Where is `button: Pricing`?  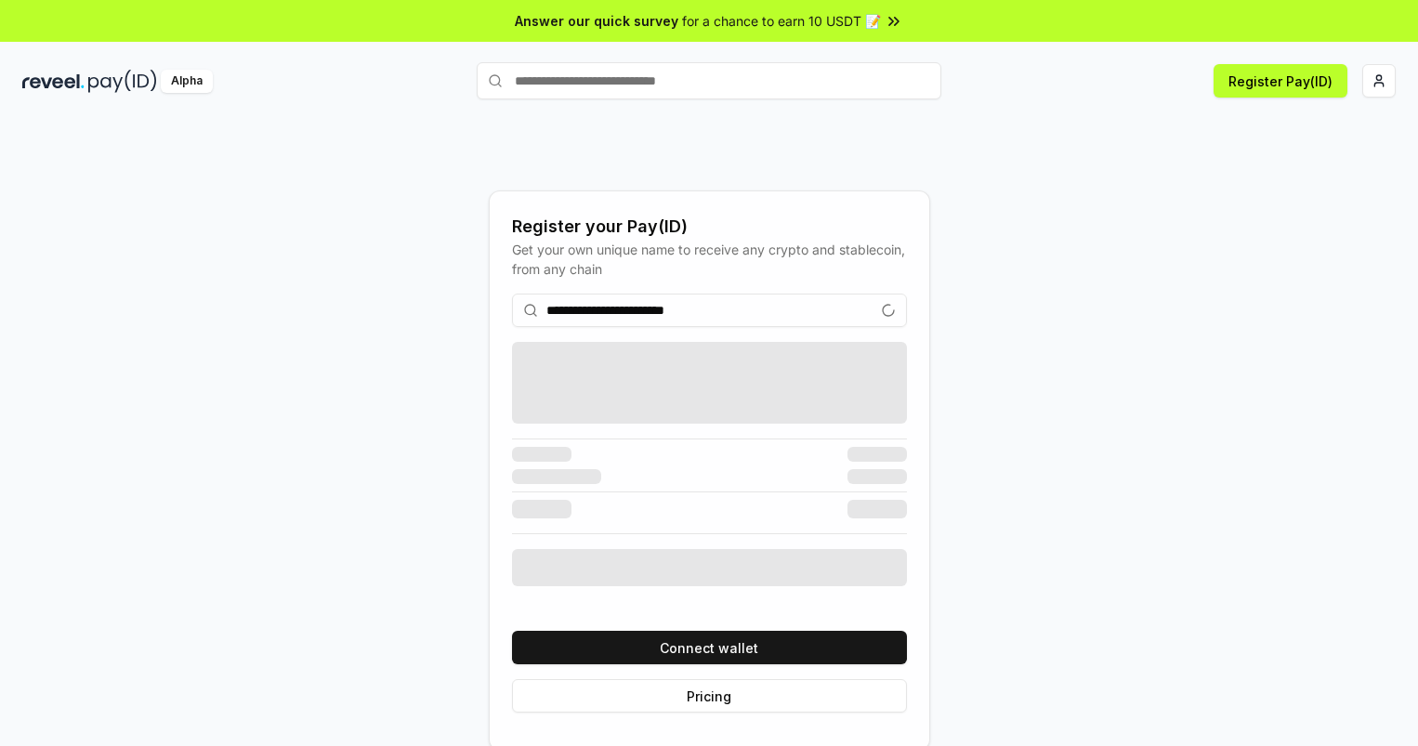
button: Pricing is located at coordinates (709, 696).